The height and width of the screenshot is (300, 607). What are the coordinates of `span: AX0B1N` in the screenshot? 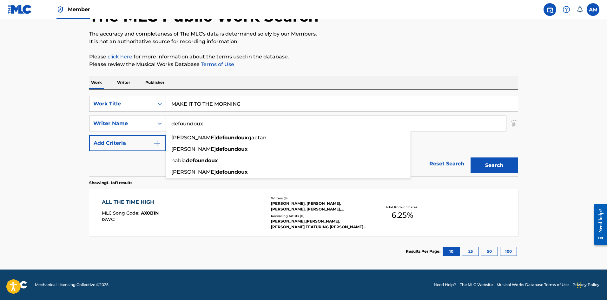 It's located at (150, 213).